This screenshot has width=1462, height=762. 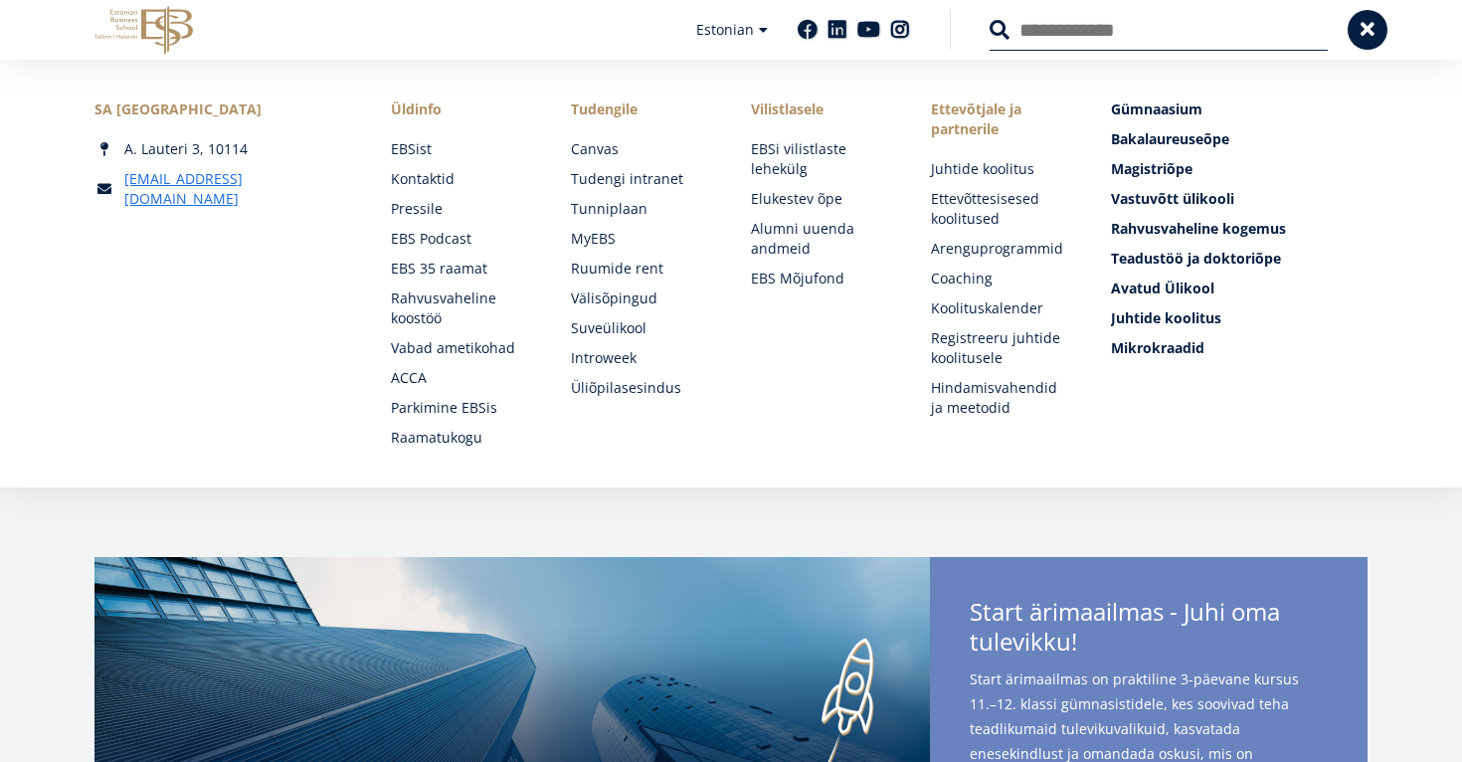 What do you see at coordinates (460, 378) in the screenshot?
I see `a: ACCA` at bounding box center [460, 378].